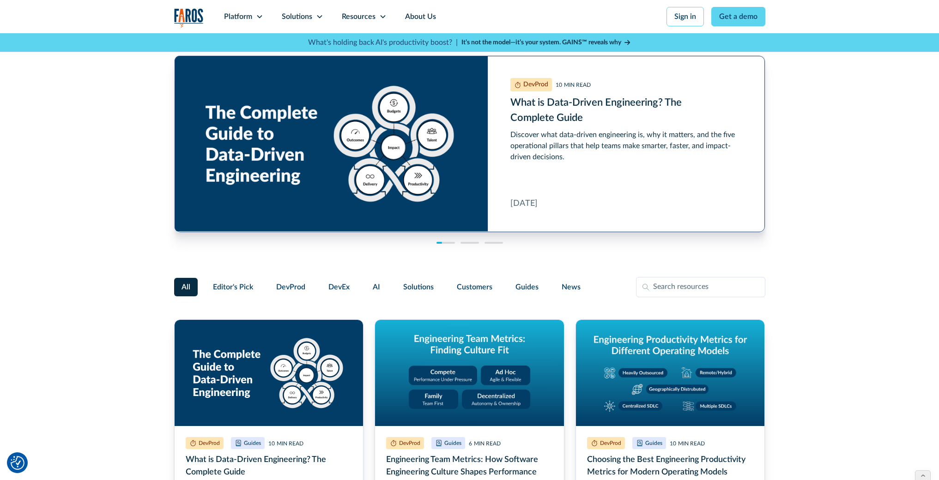 This screenshot has width=939, height=480. Describe the element at coordinates (233, 287) in the screenshot. I see `span: Editor's Pick` at that location.